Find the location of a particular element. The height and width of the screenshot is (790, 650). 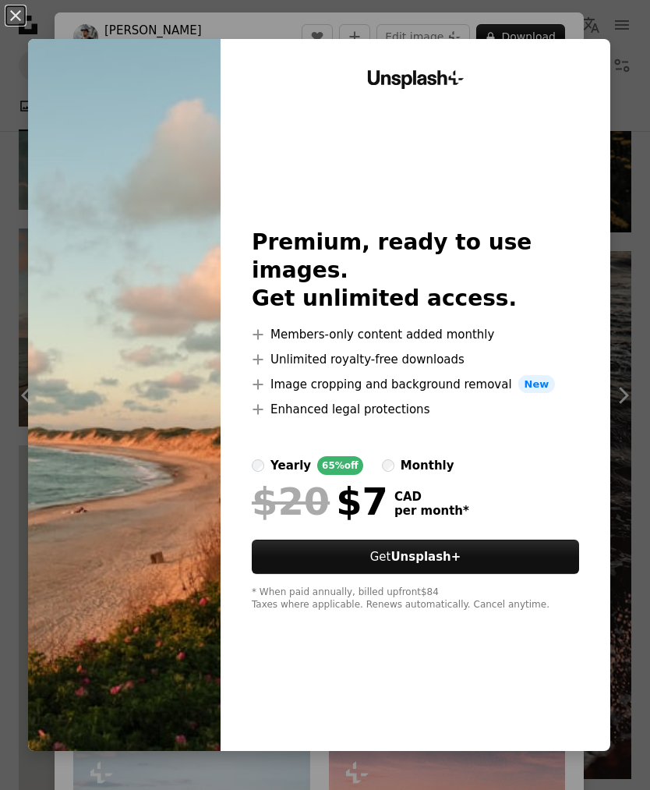

input: yearly65%off is located at coordinates (258, 465).